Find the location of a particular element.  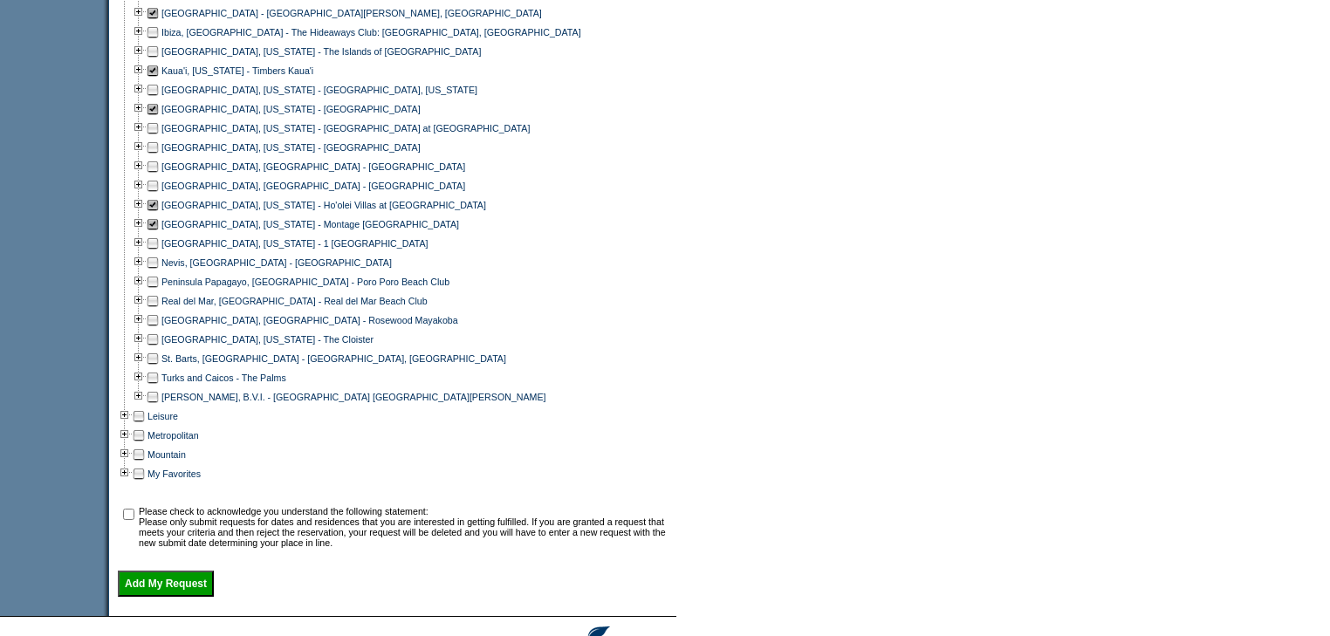

a: Leisure is located at coordinates (162, 416).